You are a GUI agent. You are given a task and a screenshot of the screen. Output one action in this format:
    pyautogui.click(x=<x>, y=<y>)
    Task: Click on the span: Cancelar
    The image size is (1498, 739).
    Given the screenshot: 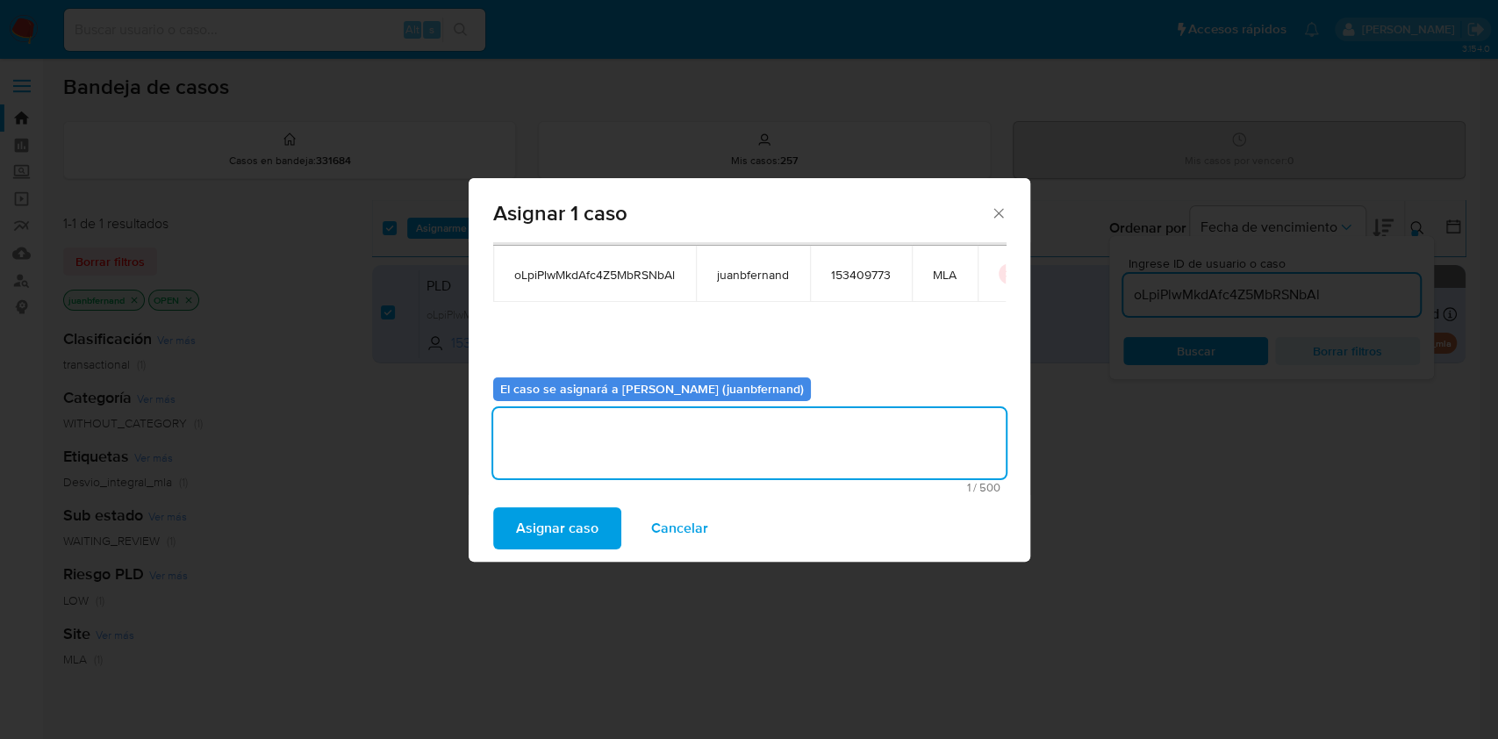 What is the action you would take?
    pyautogui.click(x=679, y=528)
    